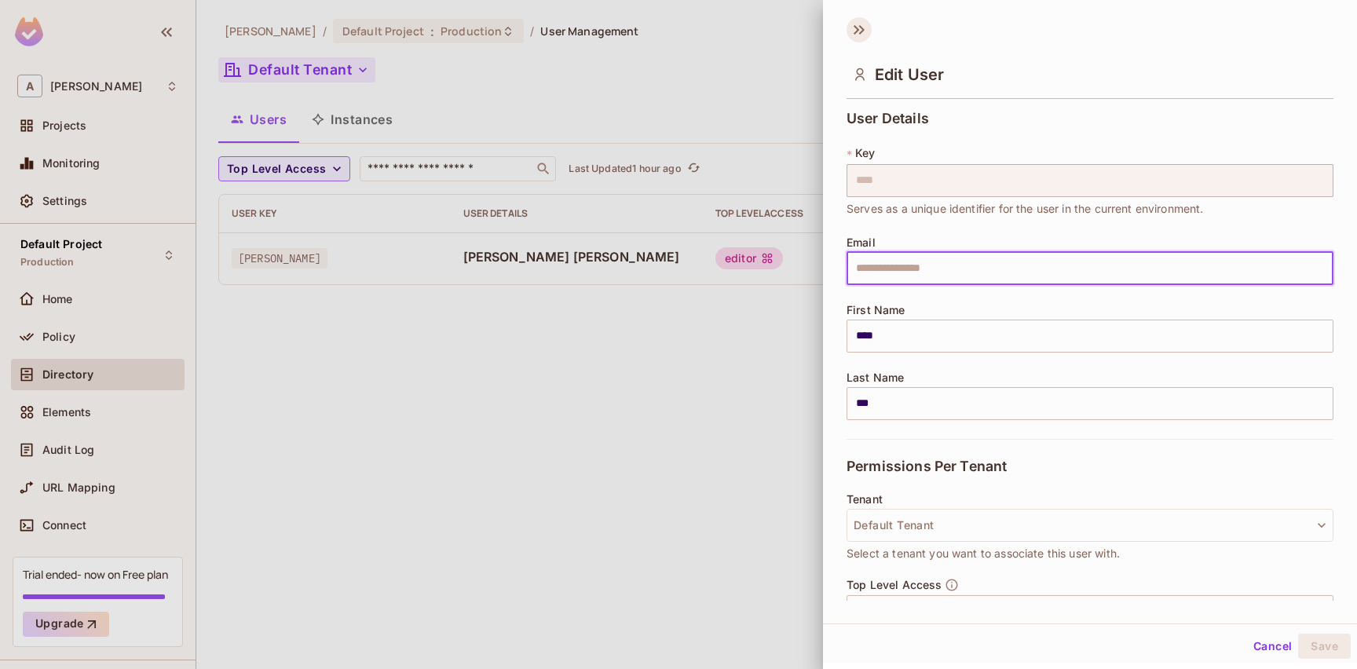 This screenshot has width=1357, height=669. Describe the element at coordinates (1024, 209) in the screenshot. I see `span: Serves as a unique identifier for the user in the current environment.` at that location.